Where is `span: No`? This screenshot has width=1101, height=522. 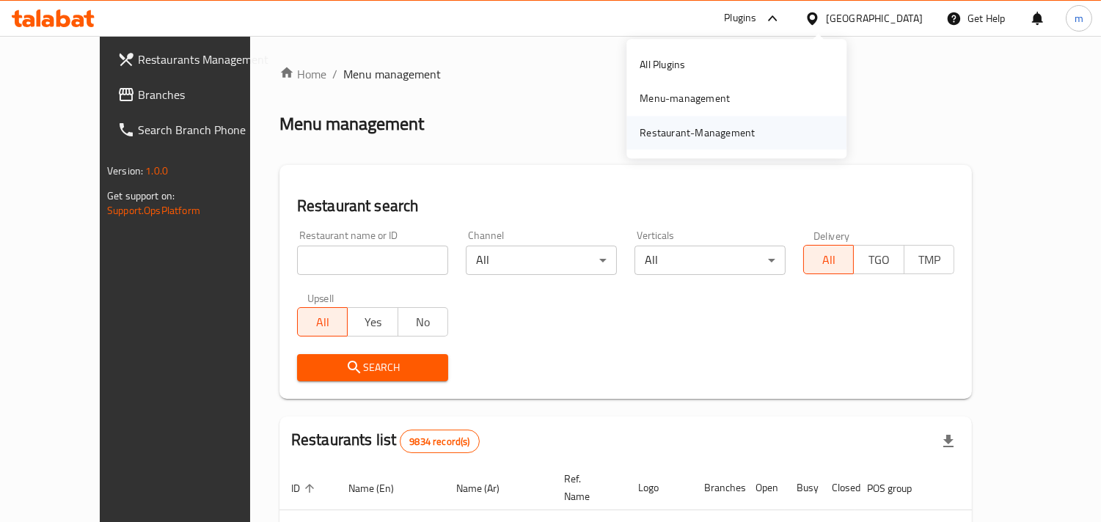
span: No is located at coordinates (423, 322).